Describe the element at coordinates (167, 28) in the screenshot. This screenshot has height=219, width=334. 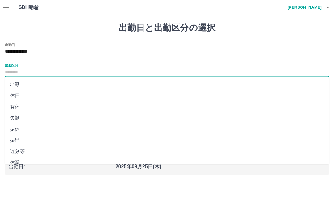
I see `h1: 出勤日と出勤区分の選択` at that location.